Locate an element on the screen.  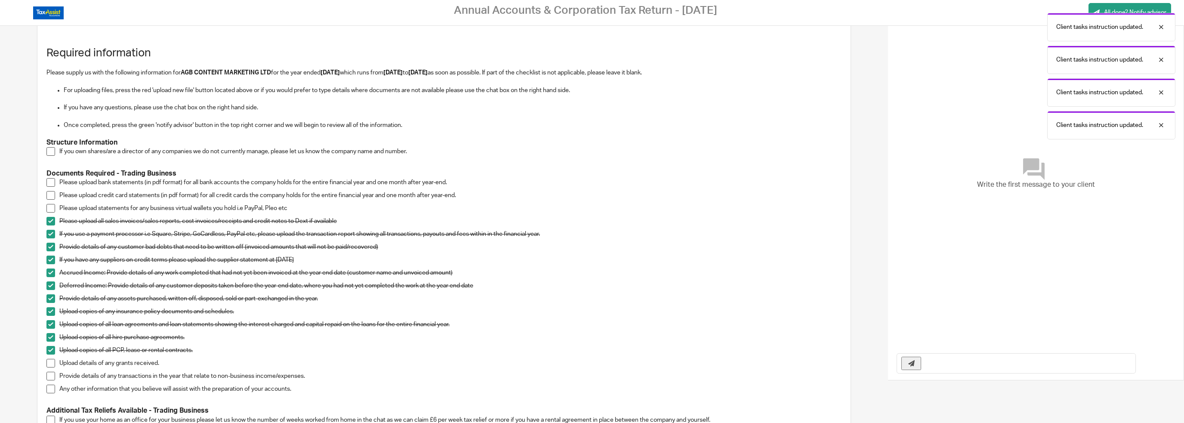
p: Upload details of any grants received. is located at coordinates (451, 363).